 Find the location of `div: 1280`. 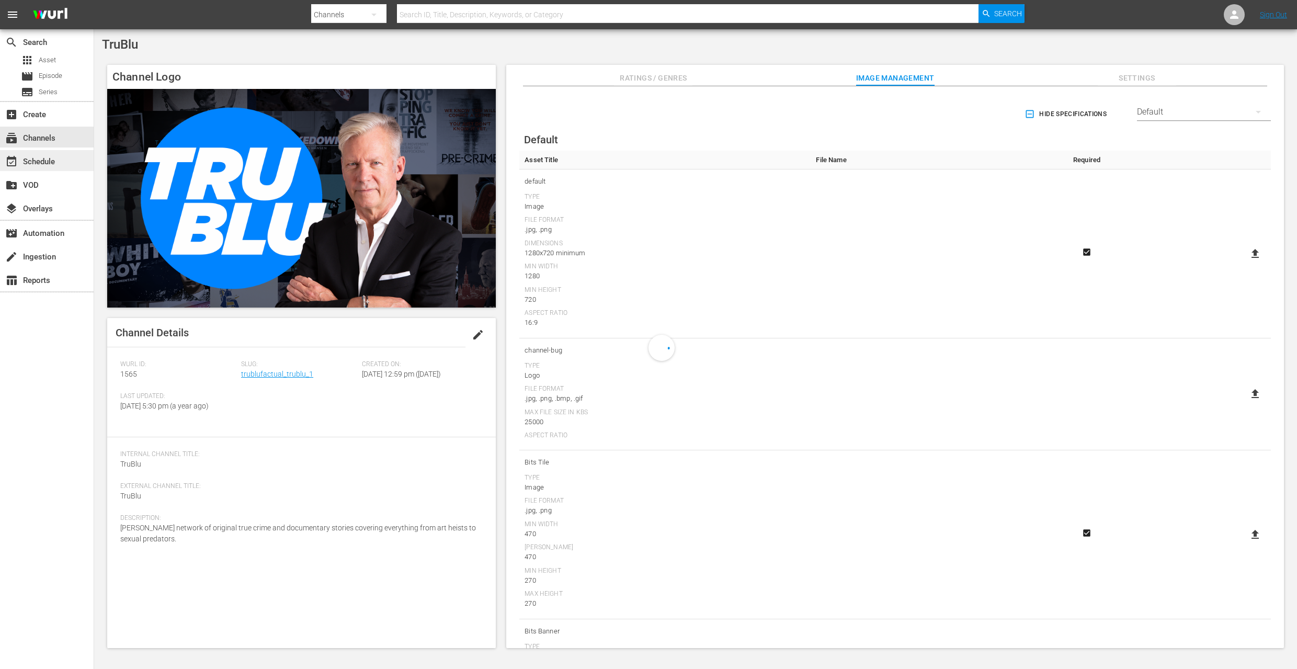

div: 1280 is located at coordinates (665, 276).